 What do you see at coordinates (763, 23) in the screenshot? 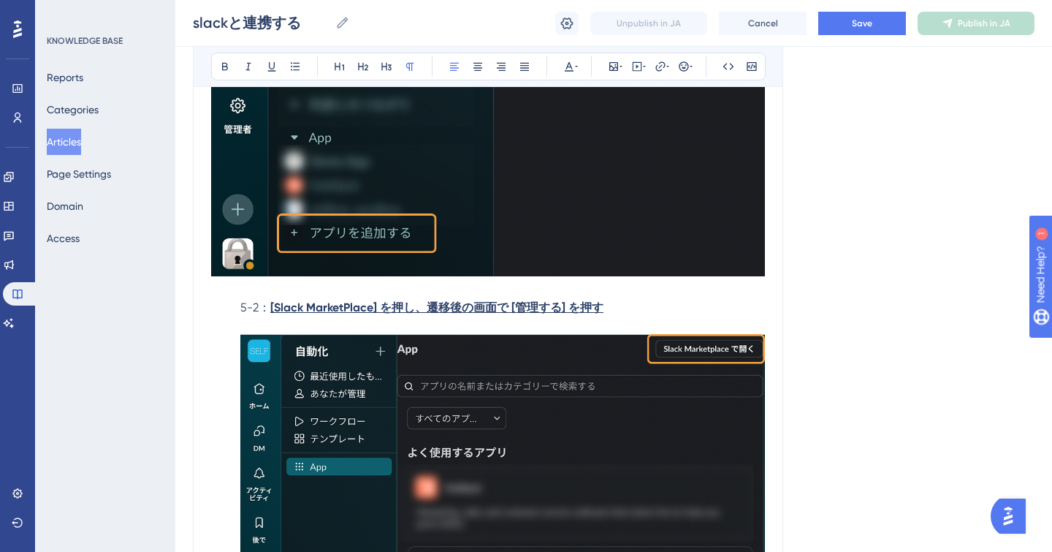
I see `button: Cancel` at bounding box center [763, 23].